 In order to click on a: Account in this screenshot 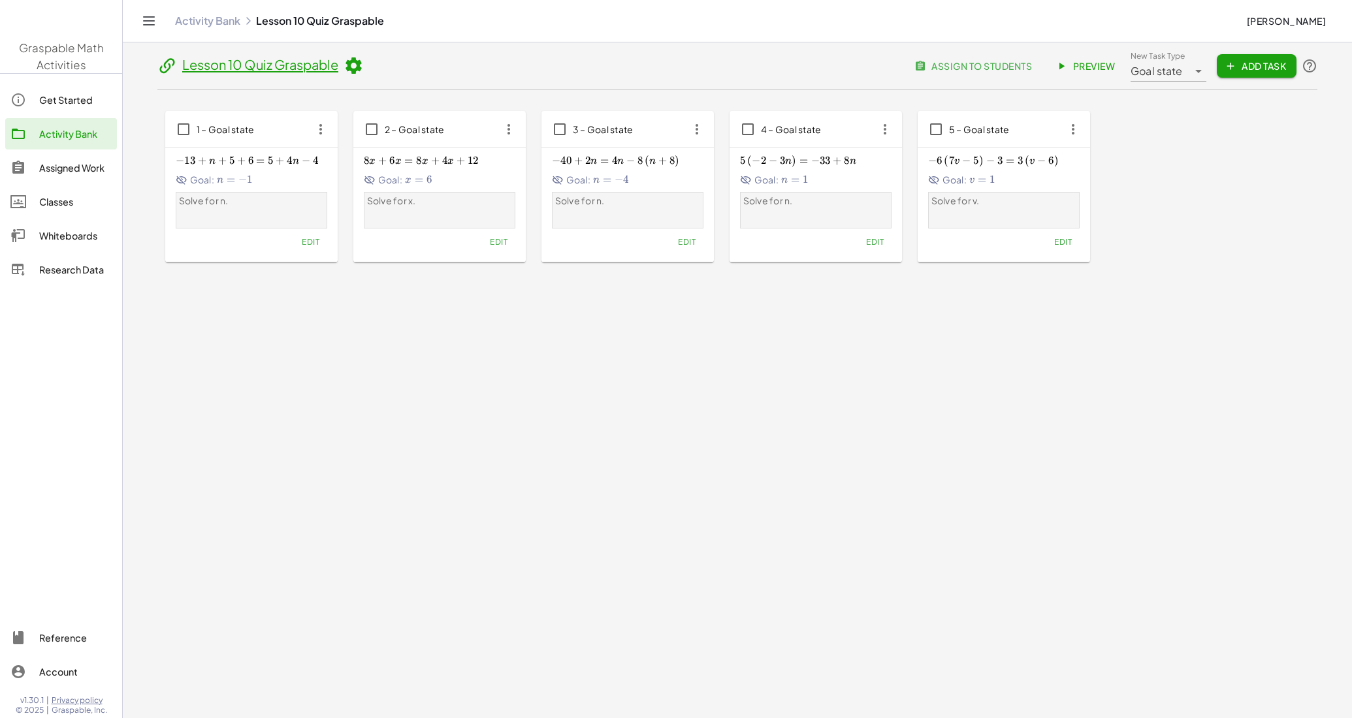, I will do `click(61, 672)`.